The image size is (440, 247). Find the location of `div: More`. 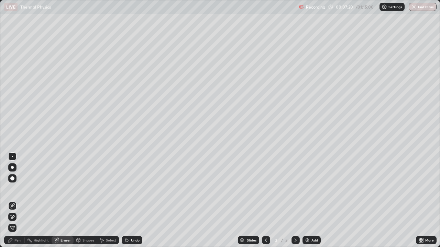

div: More is located at coordinates (429, 240).